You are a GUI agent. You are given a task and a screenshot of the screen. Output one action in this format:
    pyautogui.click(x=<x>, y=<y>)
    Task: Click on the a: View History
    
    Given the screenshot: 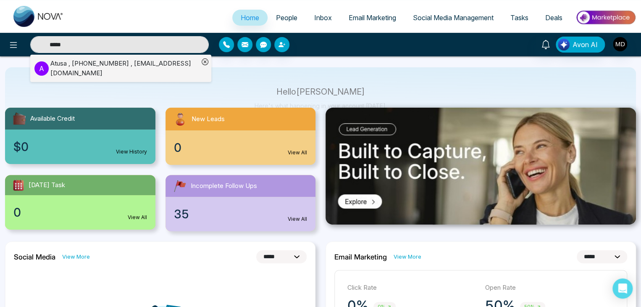 What is the action you would take?
    pyautogui.click(x=131, y=152)
    